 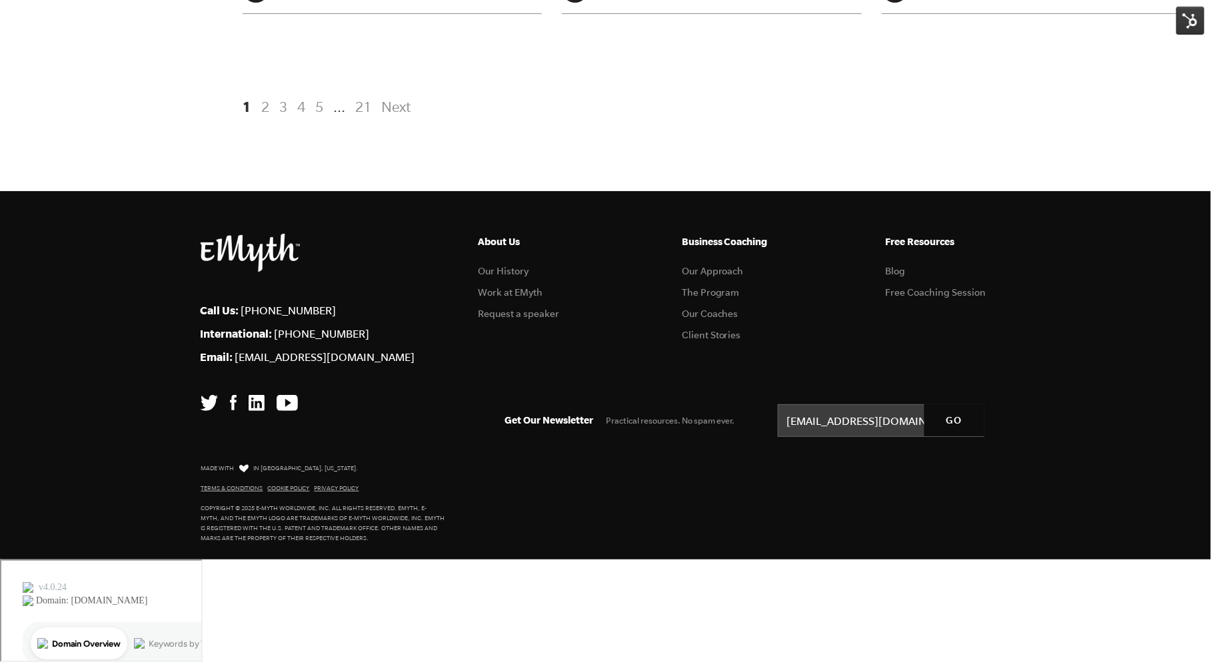 I want to click on a: 4, so click(x=302, y=107).